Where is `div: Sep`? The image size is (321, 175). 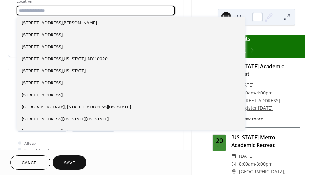 div: Sep is located at coordinates (219, 146).